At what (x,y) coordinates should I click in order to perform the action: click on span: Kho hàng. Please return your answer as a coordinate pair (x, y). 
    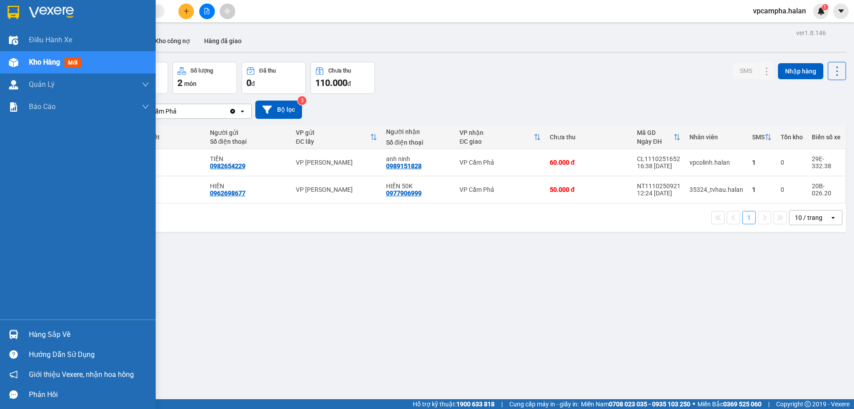
    Looking at the image, I should click on (44, 62).